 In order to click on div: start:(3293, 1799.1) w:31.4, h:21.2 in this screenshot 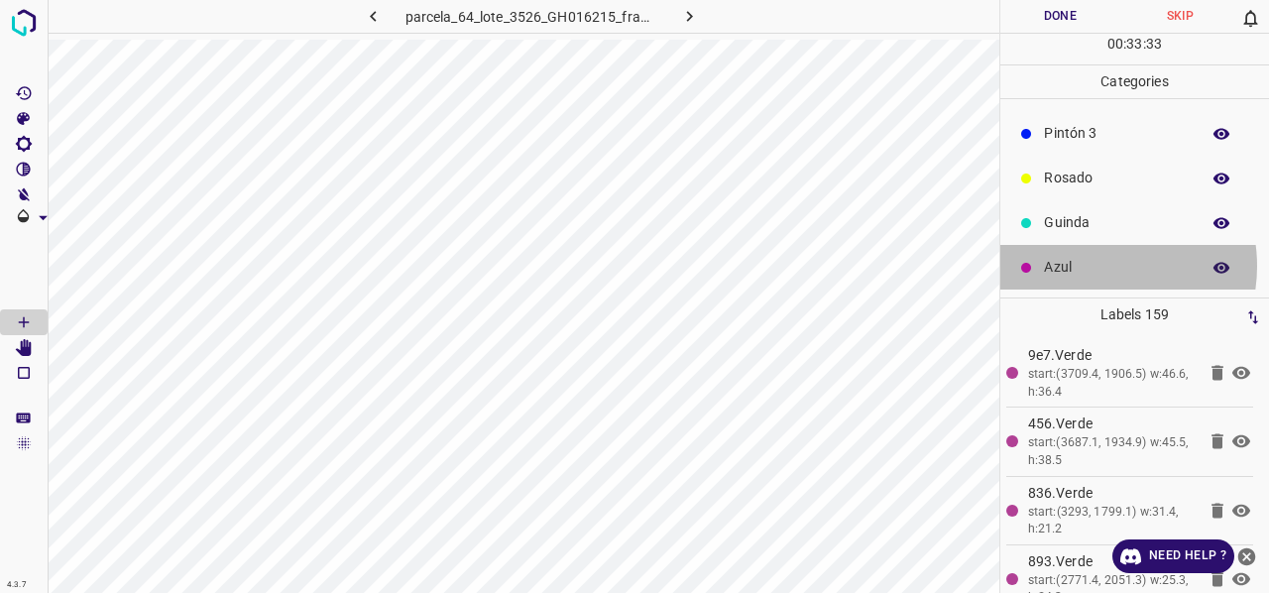, I will do `click(1112, 521)`.